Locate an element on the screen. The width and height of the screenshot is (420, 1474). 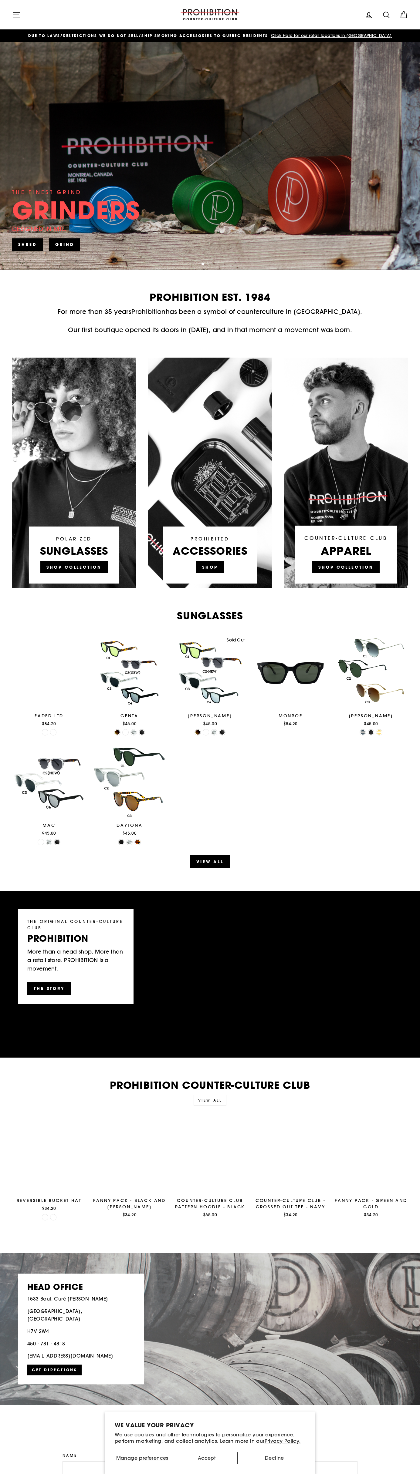
span: Manage preferences is located at coordinates (142, 1458).